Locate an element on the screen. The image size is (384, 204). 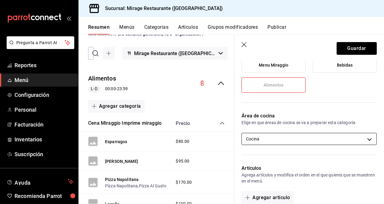
span: Pregunta a Parrot AI is located at coordinates (40, 43).